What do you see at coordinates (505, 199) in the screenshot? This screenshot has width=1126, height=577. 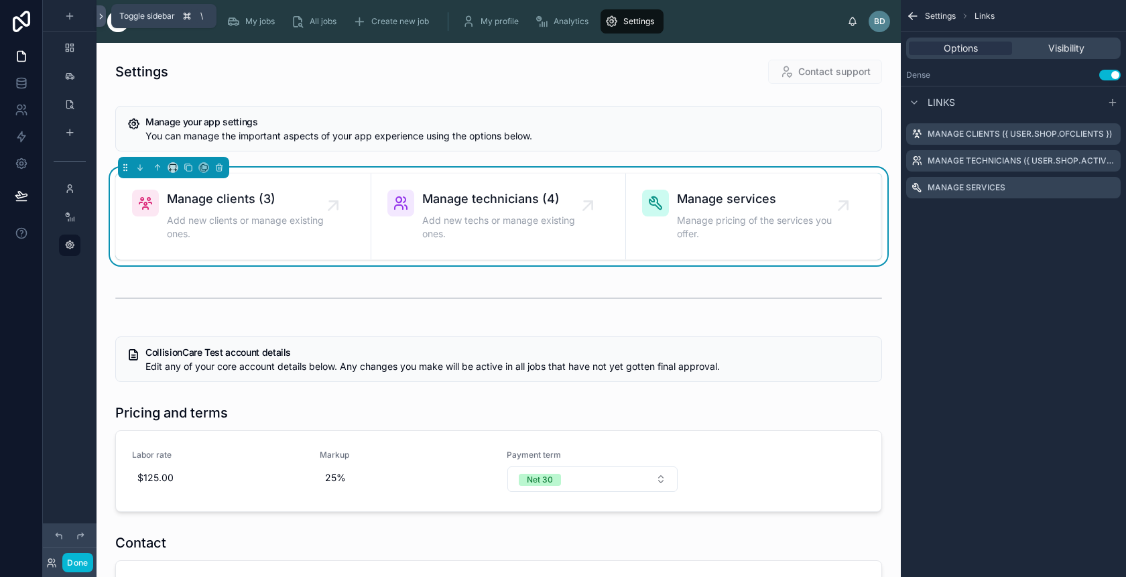 I see `span: Manage technicians (4)` at bounding box center [505, 199].